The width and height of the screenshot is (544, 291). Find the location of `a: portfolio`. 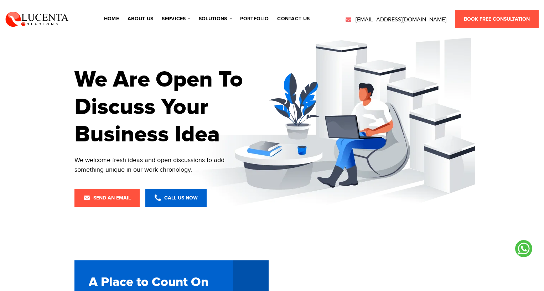

a: portfolio is located at coordinates (255, 19).